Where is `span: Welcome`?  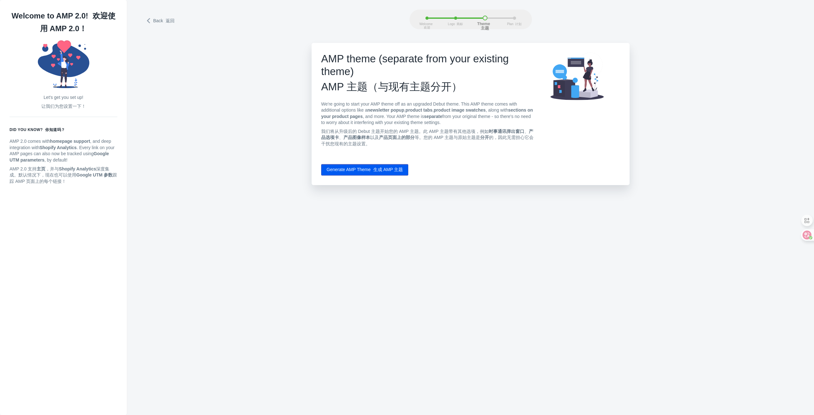
span: Welcome is located at coordinates (427, 26).